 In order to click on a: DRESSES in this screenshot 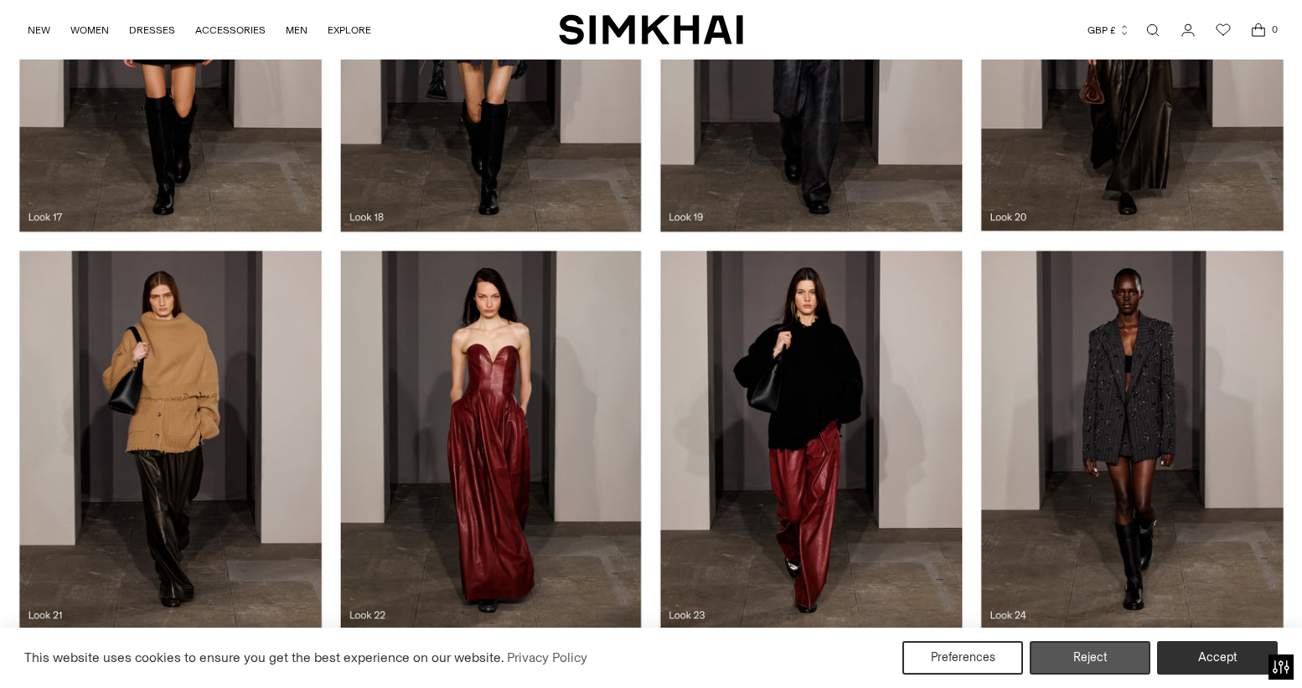, I will do `click(152, 30)`.